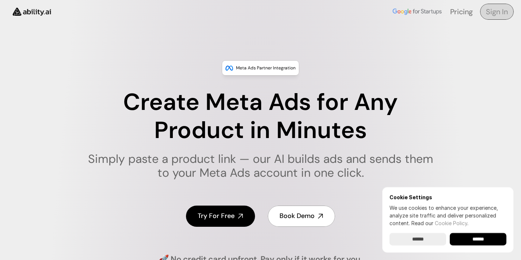  Describe the element at coordinates (451, 223) in the screenshot. I see `a: Cookie Policy` at that location.